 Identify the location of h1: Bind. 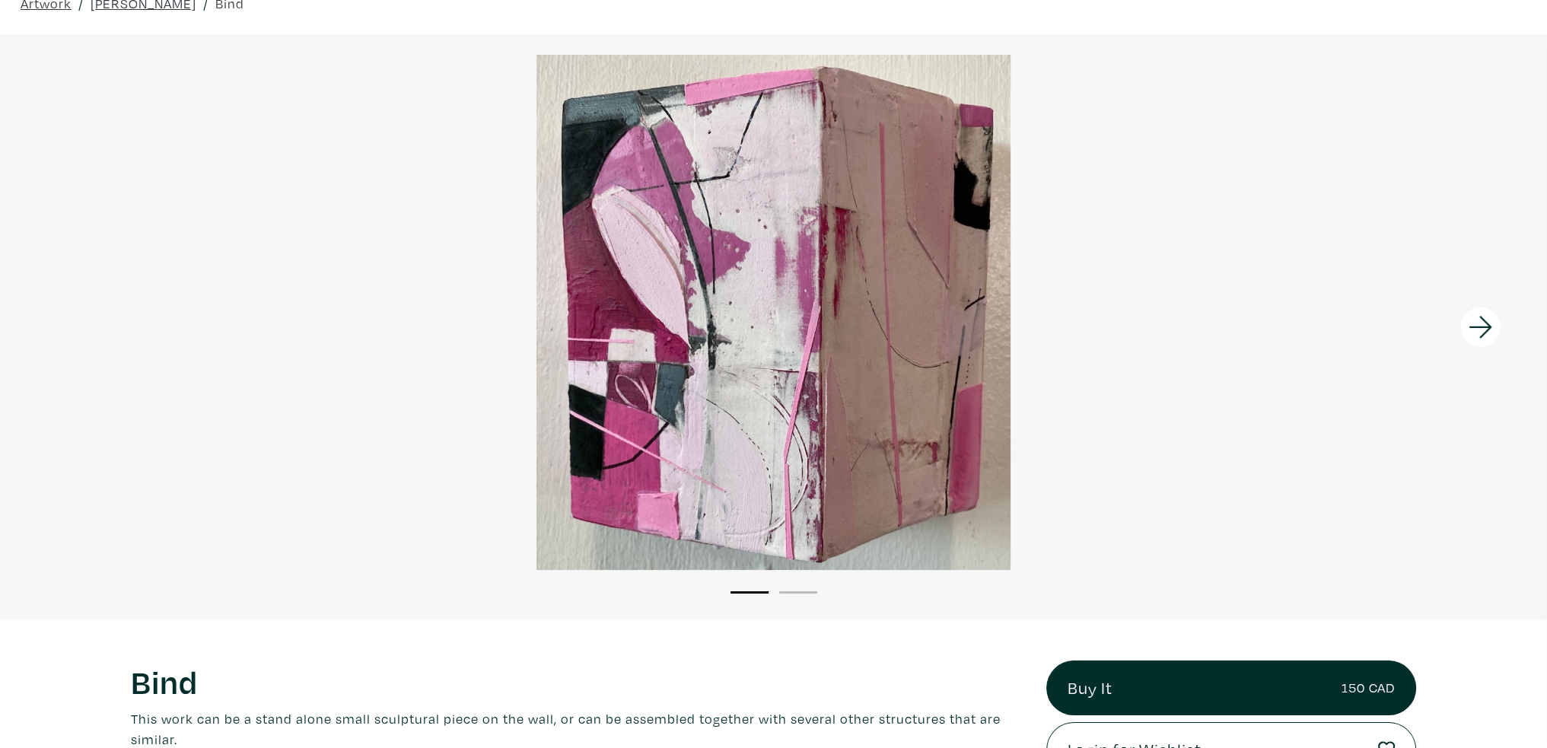
(577, 681).